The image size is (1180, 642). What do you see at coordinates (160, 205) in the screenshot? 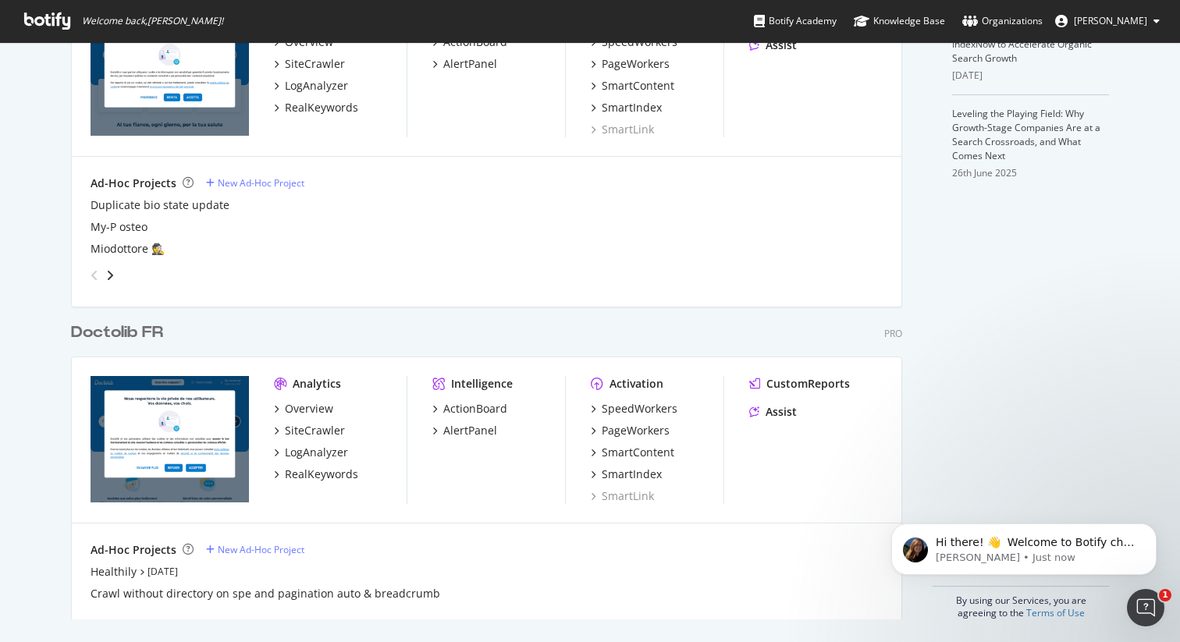
I see `a: Duplicate bio state update` at bounding box center [160, 205].